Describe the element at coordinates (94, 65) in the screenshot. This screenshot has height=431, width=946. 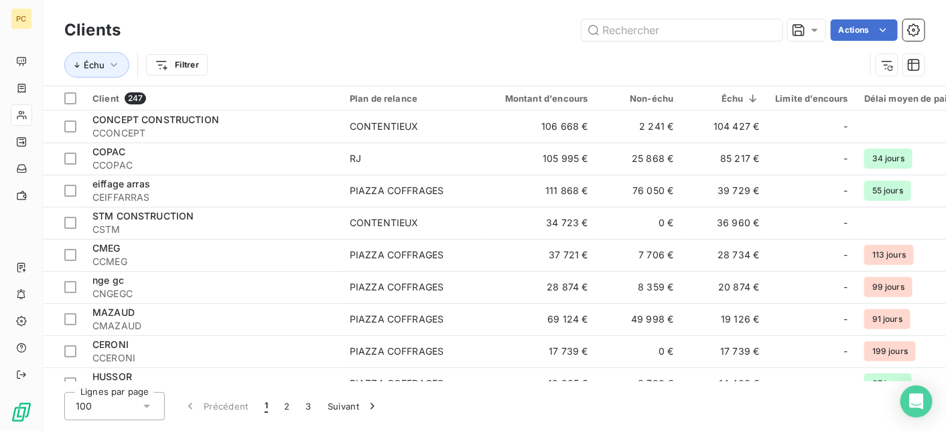
I see `span: Échu` at that location.